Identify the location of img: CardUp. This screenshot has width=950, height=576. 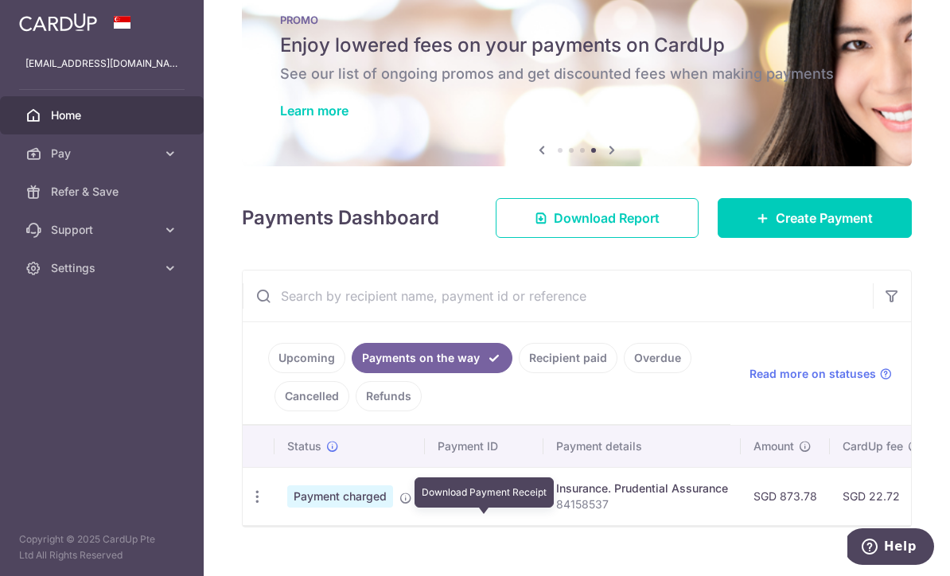
(58, 22).